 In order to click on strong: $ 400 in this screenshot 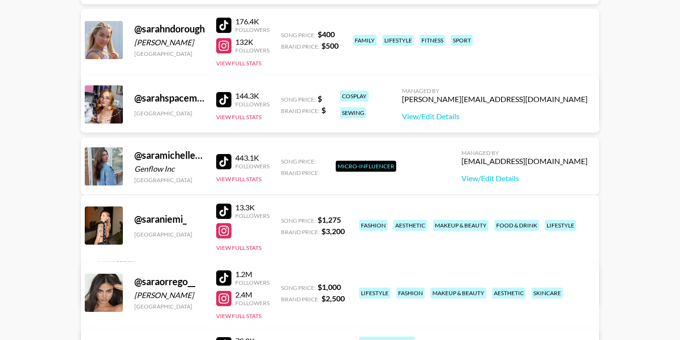, I will do `click(326, 34)`.